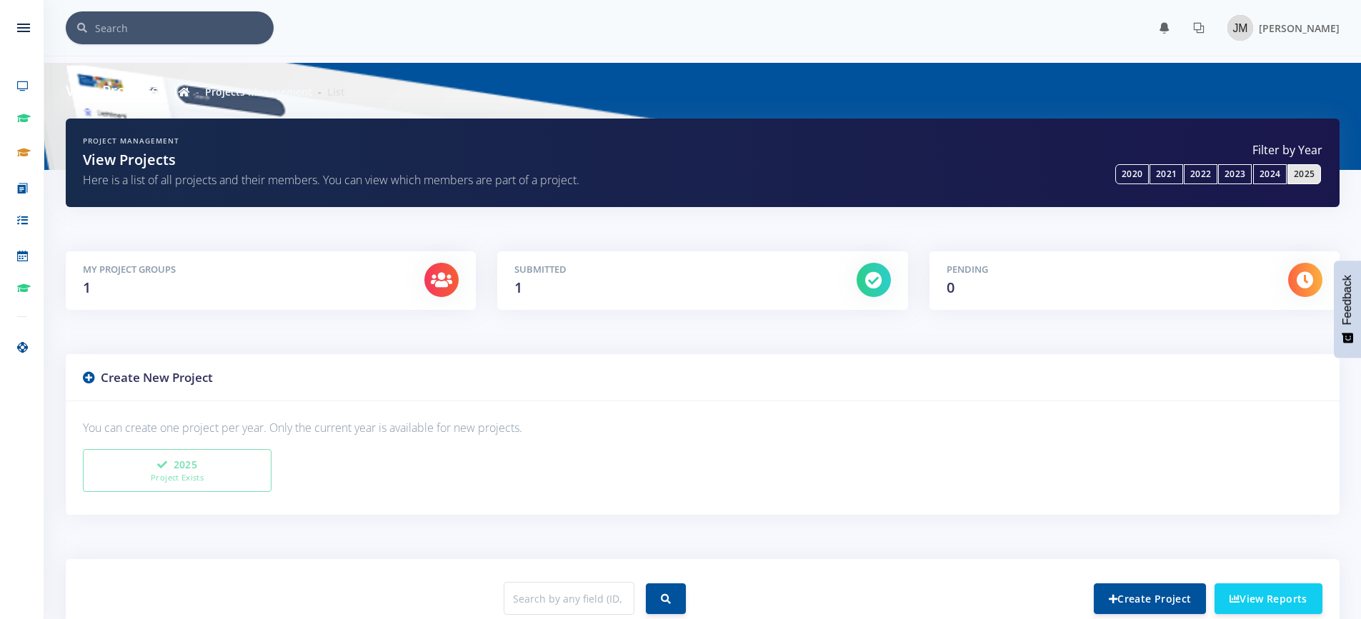 The height and width of the screenshot is (619, 1361). Describe the element at coordinates (702, 428) in the screenshot. I see `p: You can create one project per year. Only the current year is available for new projects.` at that location.